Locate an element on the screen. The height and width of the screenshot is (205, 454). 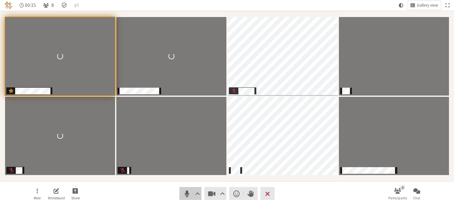
button: Open menu is located at coordinates (37, 194).